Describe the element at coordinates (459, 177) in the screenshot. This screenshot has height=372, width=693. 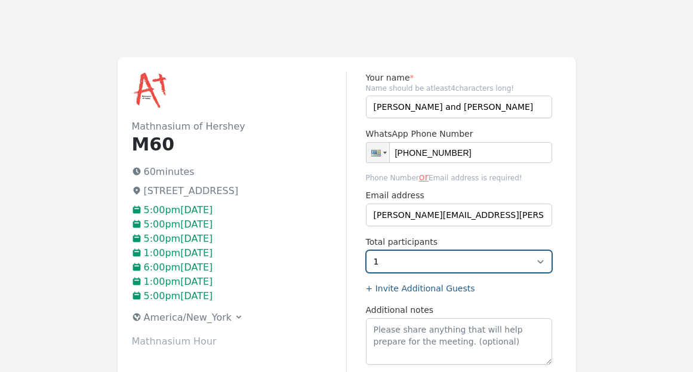
I see `span: Phone Number Email address is required!` at that location.